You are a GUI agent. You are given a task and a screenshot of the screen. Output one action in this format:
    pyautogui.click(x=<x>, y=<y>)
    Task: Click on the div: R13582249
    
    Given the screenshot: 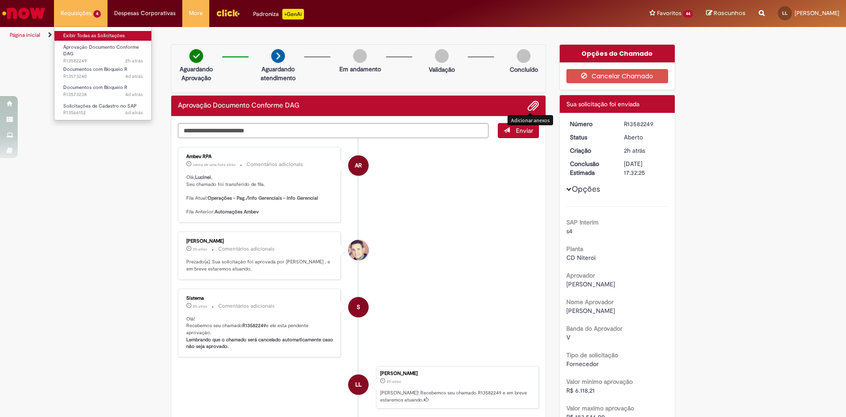 What is the action you would take?
    pyautogui.click(x=644, y=124)
    